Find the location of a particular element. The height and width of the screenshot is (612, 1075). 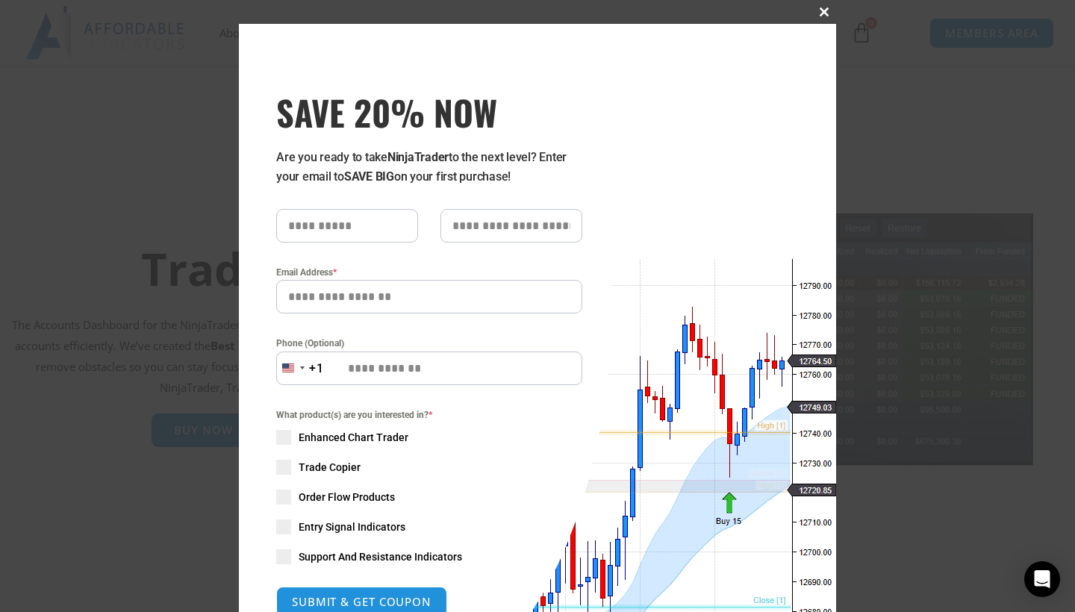

button: Selected country is located at coordinates (300, 368).